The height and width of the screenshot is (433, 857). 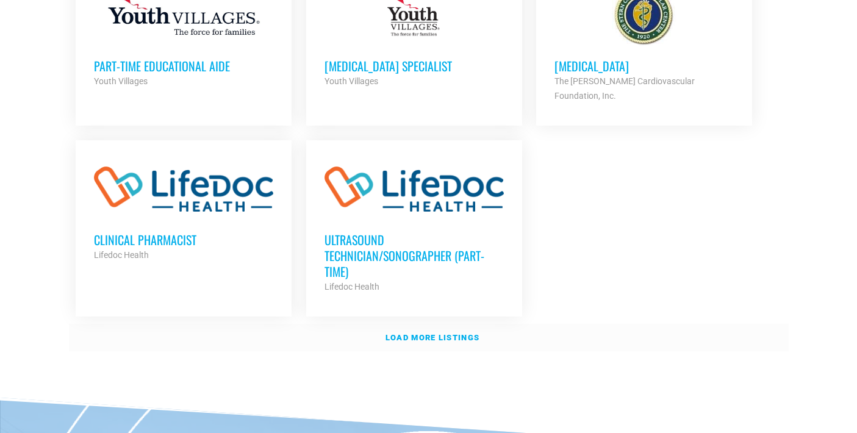 I want to click on a: Clinical Pharmacist Lifedoc Health, so click(x=184, y=210).